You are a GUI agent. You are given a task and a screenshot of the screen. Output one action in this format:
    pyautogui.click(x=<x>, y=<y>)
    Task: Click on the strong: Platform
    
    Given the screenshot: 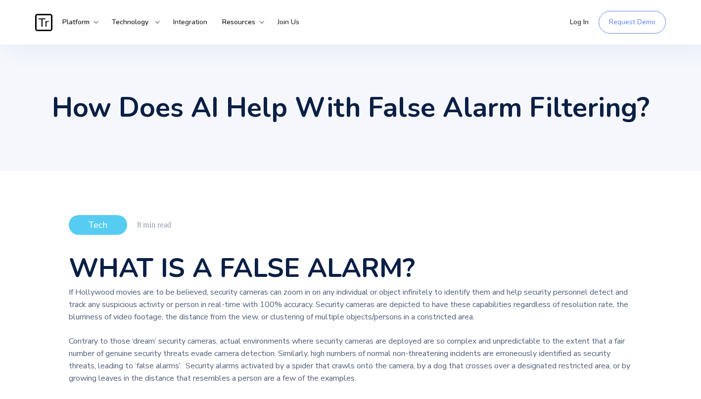 What is the action you would take?
    pyautogui.click(x=76, y=22)
    